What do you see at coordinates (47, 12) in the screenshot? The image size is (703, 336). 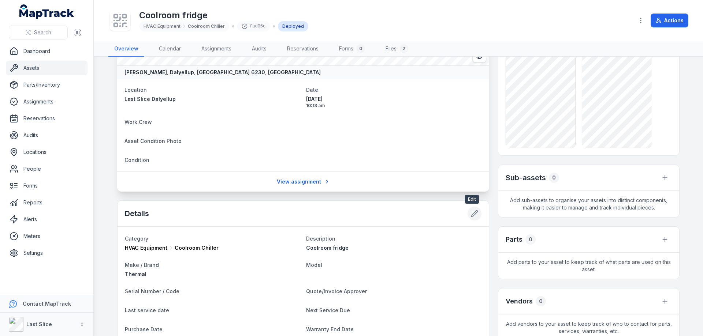 I see `a: MapTrack` at bounding box center [47, 12].